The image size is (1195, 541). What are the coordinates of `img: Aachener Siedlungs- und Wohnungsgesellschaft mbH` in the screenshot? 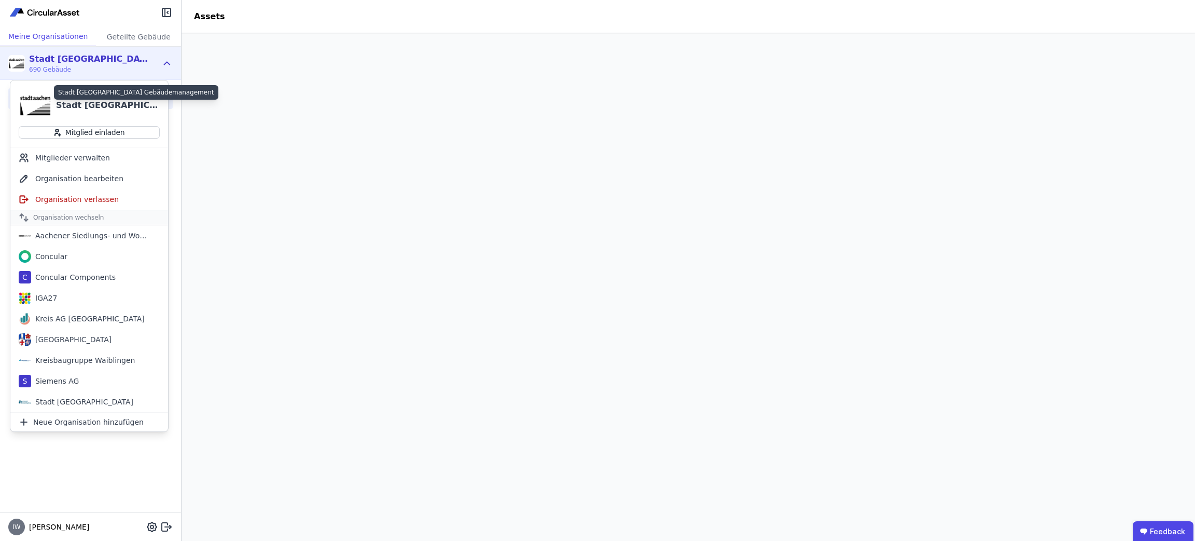 It's located at (25, 236).